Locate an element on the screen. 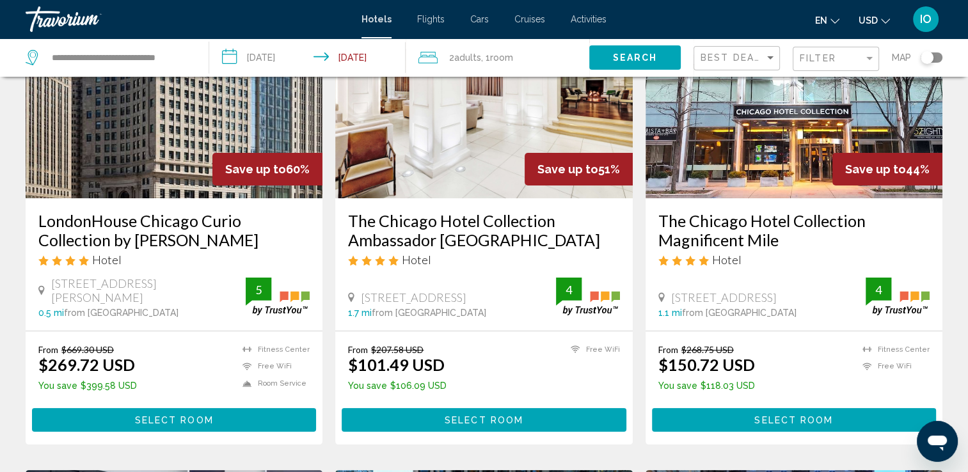  div: 44% is located at coordinates (887, 169).